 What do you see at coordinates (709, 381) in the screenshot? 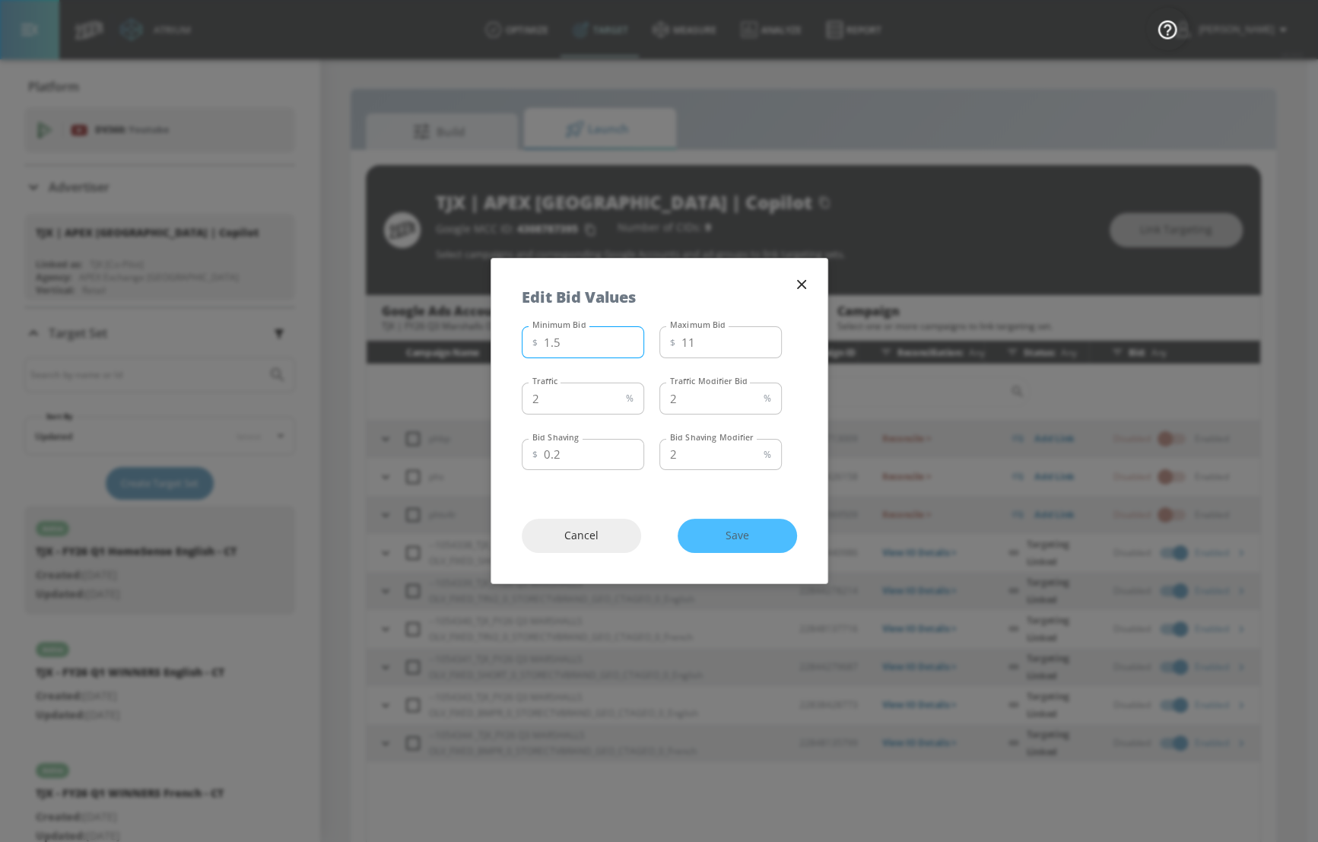
I see `label: Traffic Modifier Bid` at bounding box center [709, 381].